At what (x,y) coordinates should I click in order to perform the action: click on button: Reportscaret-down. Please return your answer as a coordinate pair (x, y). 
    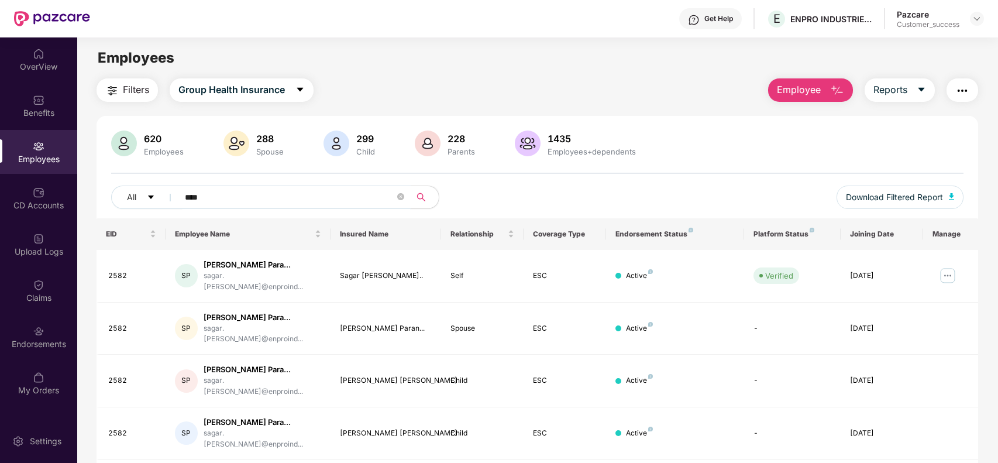
    Looking at the image, I should click on (900, 90).